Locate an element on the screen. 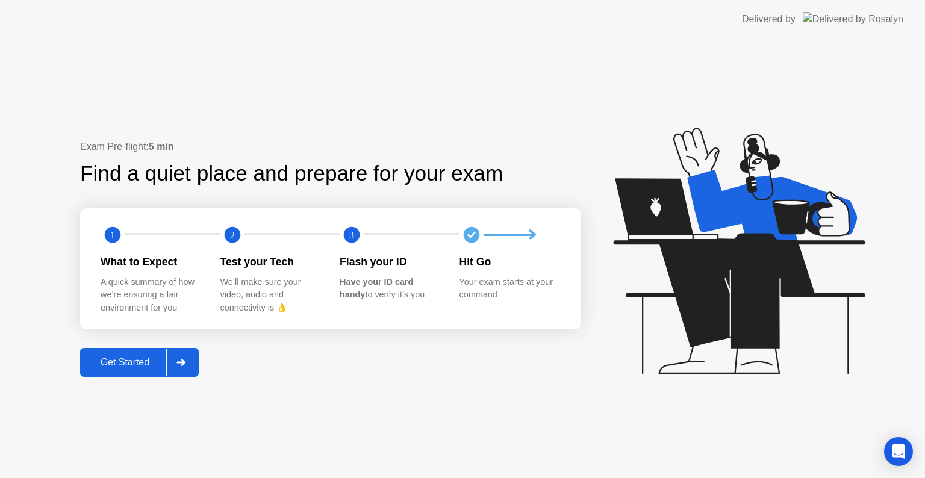 This screenshot has height=478, width=925. button: Get Started is located at coordinates (139, 363).